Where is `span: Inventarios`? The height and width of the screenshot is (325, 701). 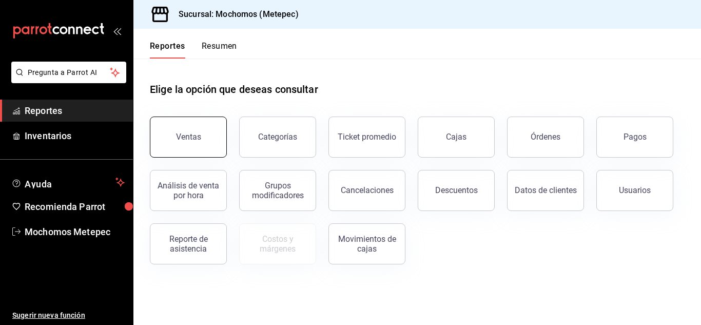
span: Inventarios is located at coordinates (74, 136).